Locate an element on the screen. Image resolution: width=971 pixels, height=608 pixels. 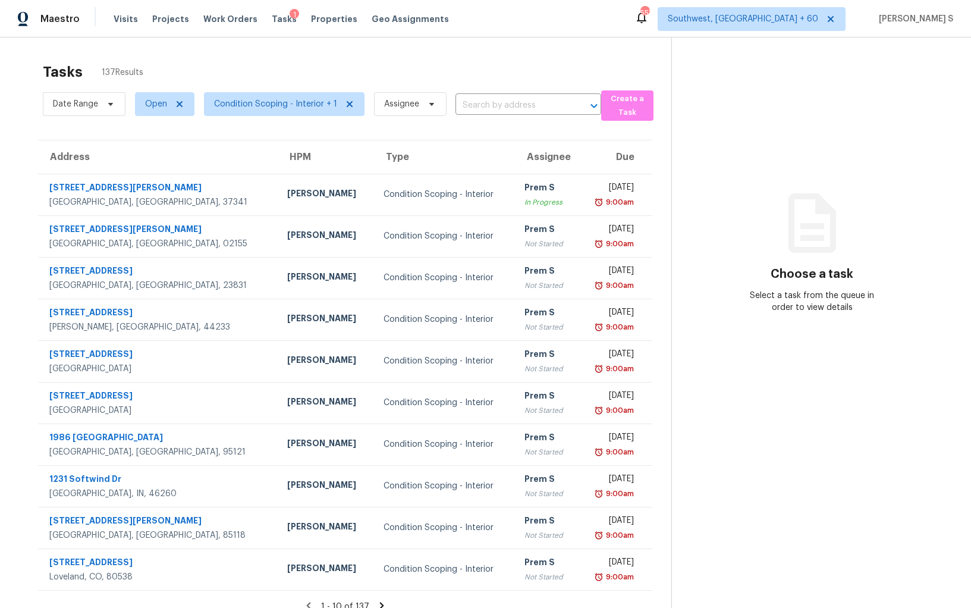
th: Assignee is located at coordinates (547, 157).